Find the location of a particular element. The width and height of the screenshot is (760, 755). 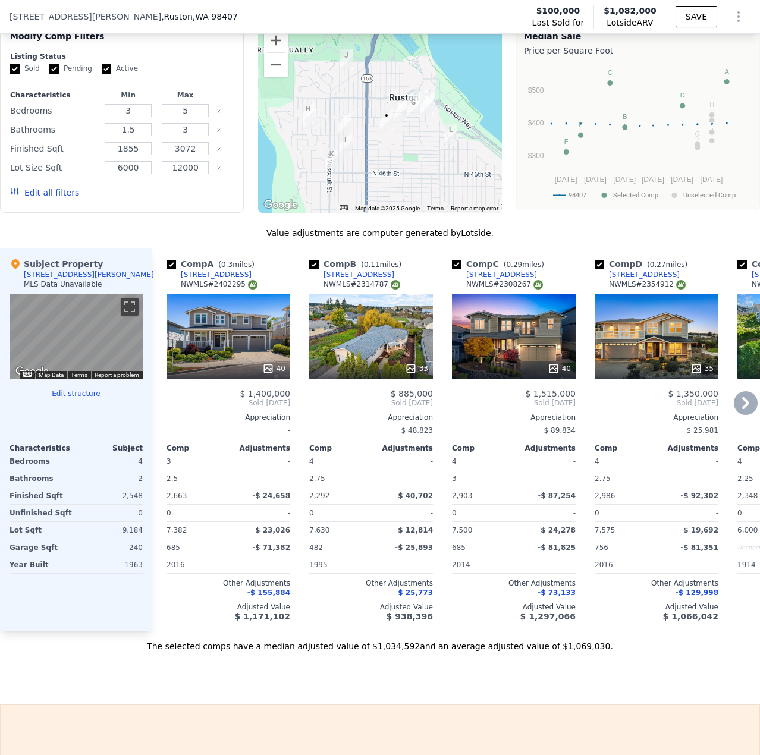

div: Garage Sqft is located at coordinates (42, 547).